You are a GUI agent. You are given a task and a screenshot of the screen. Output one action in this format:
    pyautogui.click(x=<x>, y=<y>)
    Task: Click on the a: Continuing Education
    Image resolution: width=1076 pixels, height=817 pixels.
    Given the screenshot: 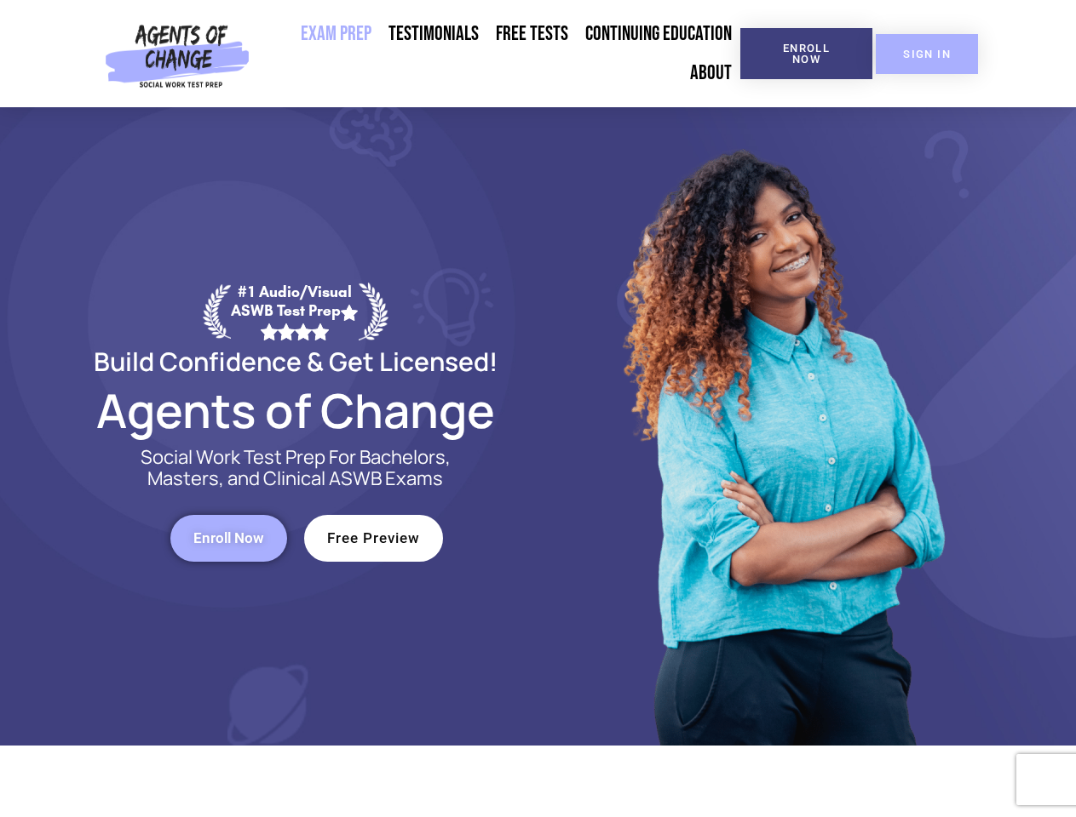 What is the action you would take?
    pyautogui.click(x=658, y=34)
    